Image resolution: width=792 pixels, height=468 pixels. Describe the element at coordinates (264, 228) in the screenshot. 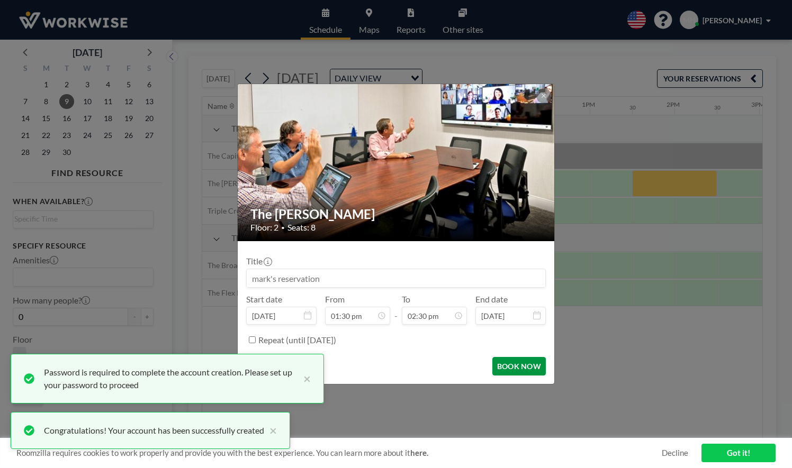

I see `span: Floor: 2` at that location.